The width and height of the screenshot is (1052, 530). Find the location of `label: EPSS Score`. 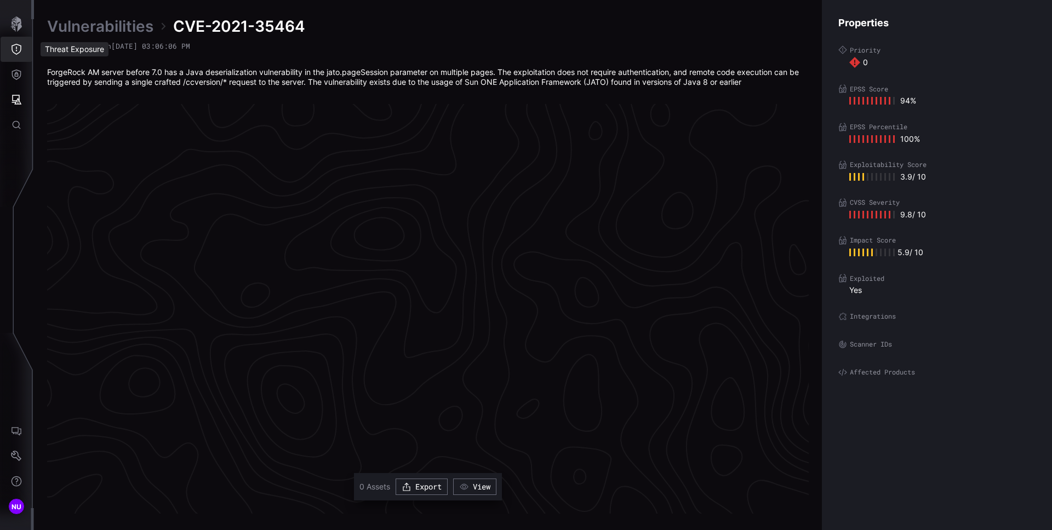

label: EPSS Score is located at coordinates (937, 89).